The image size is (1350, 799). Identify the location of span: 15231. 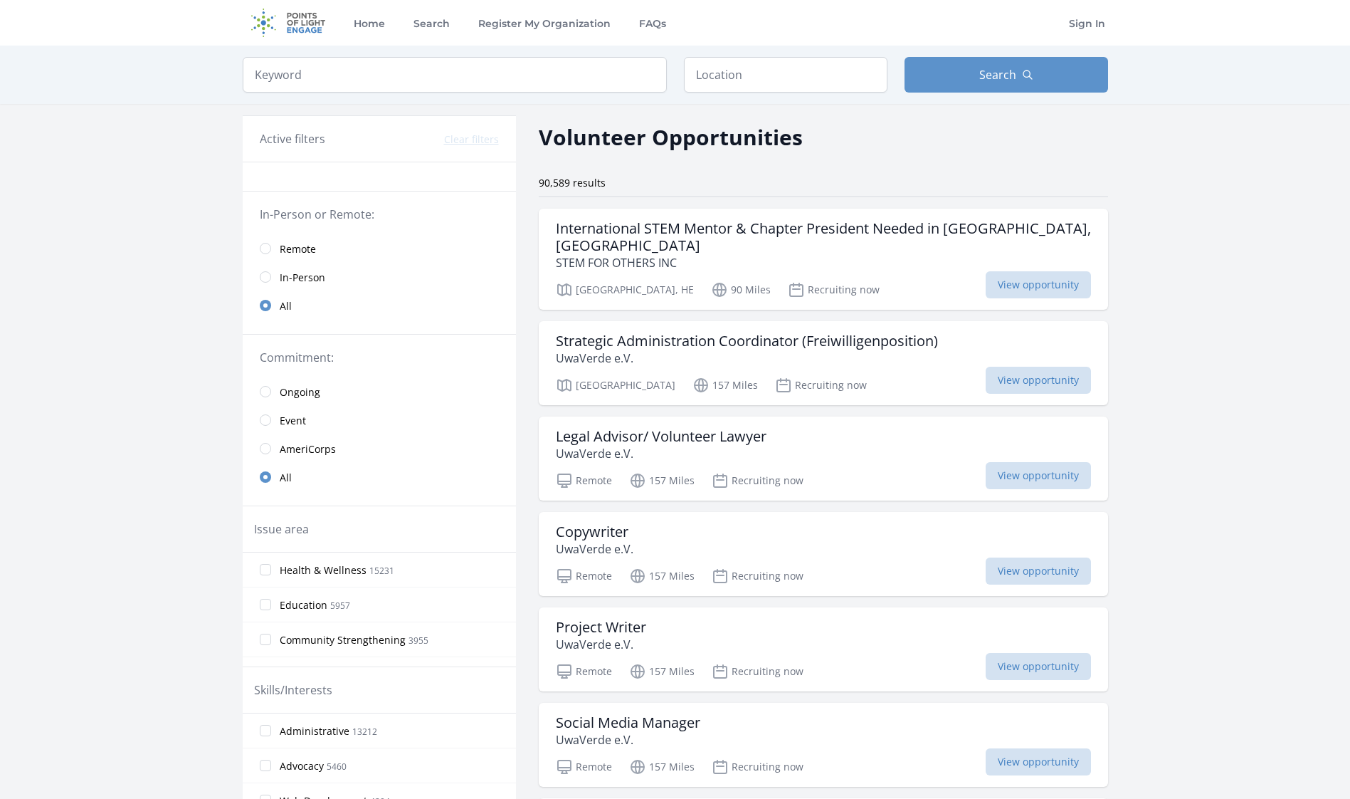
(381, 570).